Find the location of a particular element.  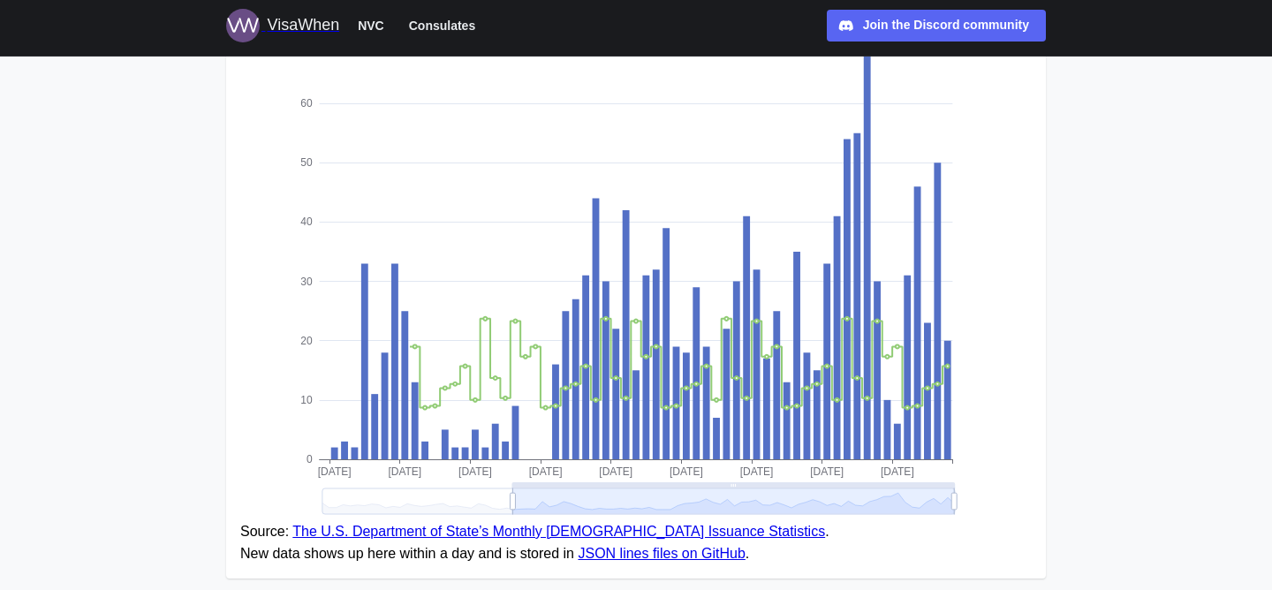

text: 50 is located at coordinates (307, 163).